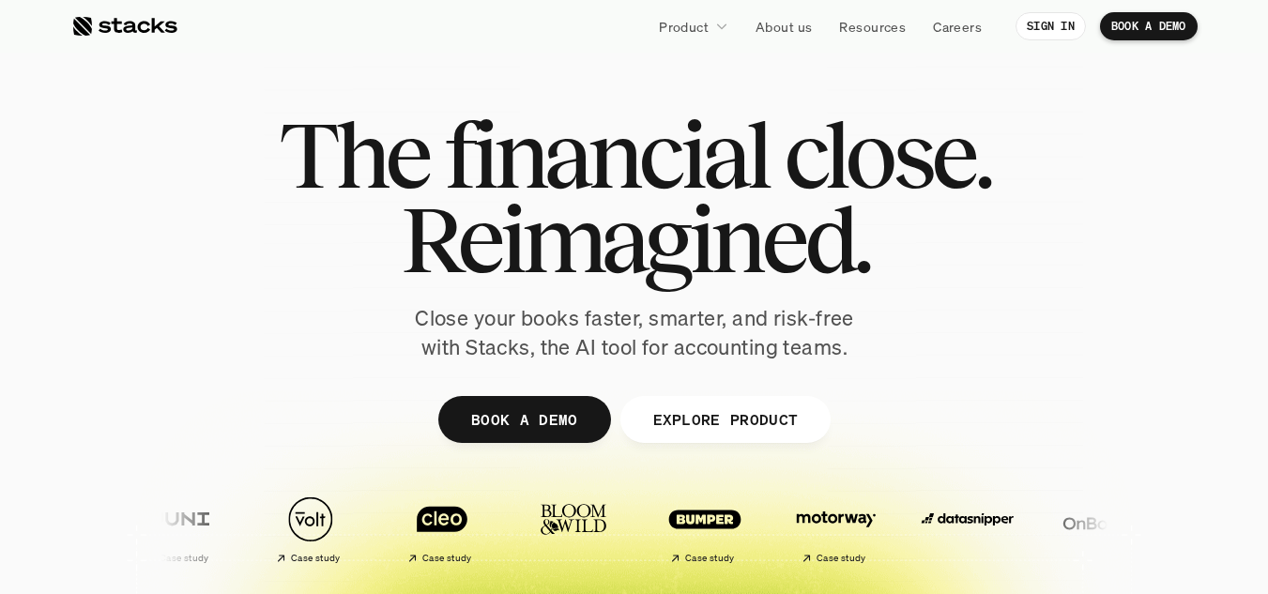 This screenshot has height=594, width=1268. What do you see at coordinates (353, 155) in the screenshot?
I see `span: The` at bounding box center [353, 155].